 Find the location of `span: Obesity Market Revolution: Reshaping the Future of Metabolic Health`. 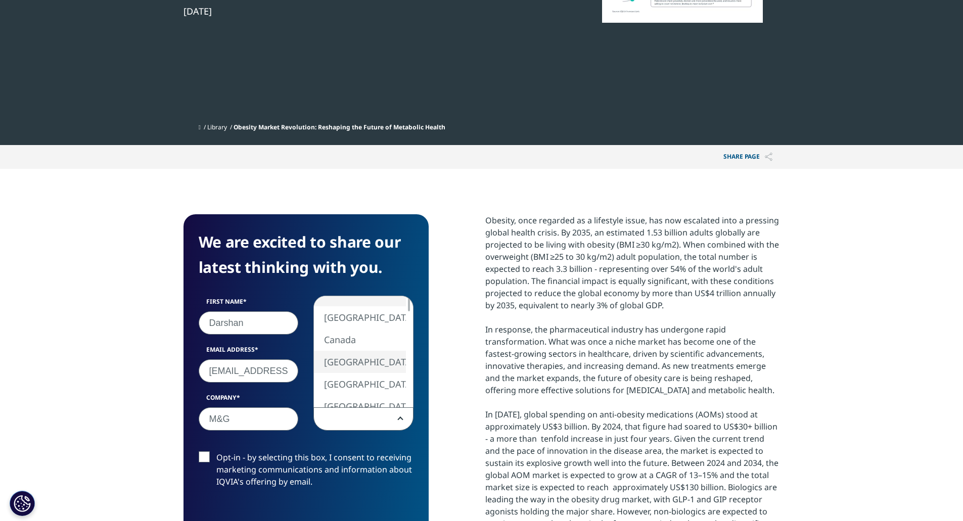

span: Obesity Market Revolution: Reshaping the Future of Metabolic Health is located at coordinates (339, 127).